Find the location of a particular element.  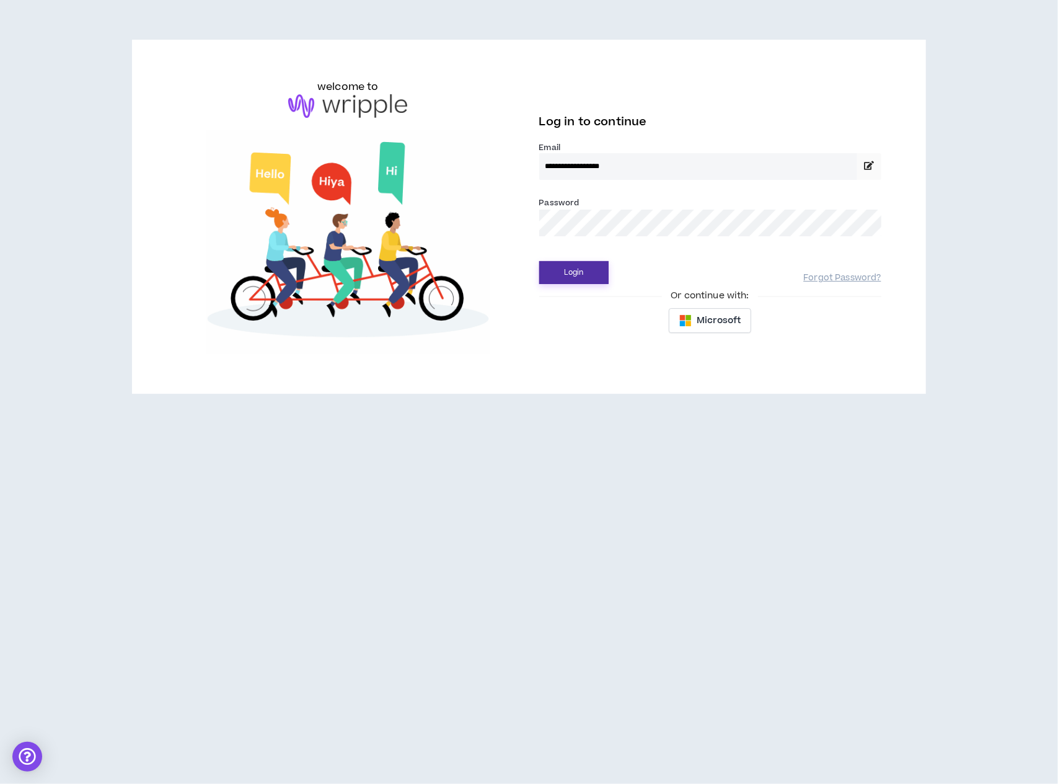

button: Login is located at coordinates (574, 272).